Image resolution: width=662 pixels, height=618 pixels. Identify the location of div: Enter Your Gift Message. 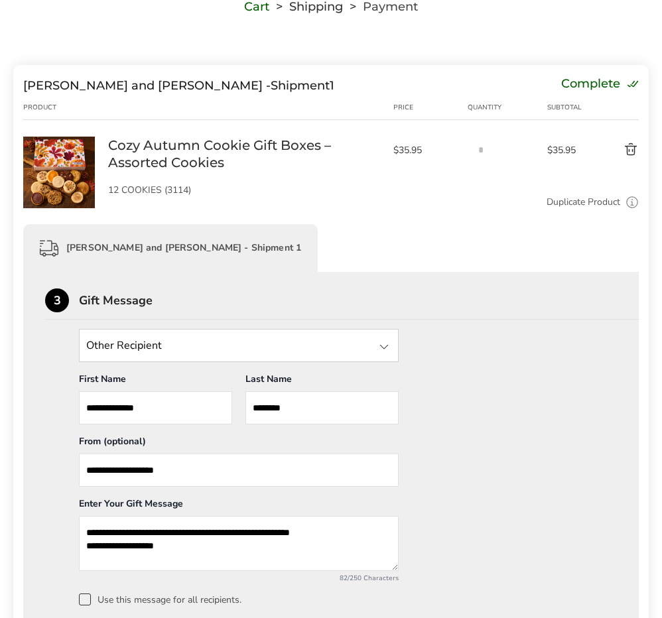
(239, 507).